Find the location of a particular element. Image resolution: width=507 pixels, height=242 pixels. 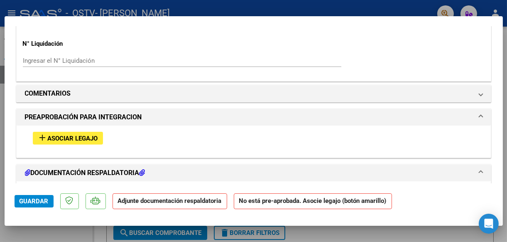

span: Guardar is located at coordinates (34, 201).